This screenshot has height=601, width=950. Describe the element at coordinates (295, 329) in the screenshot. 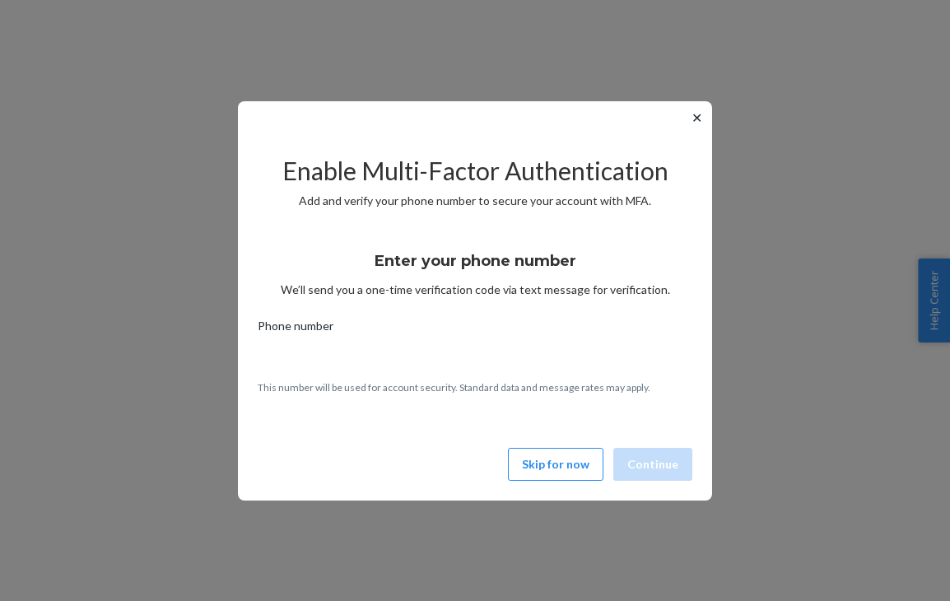

I see `span: Phone number` at that location.